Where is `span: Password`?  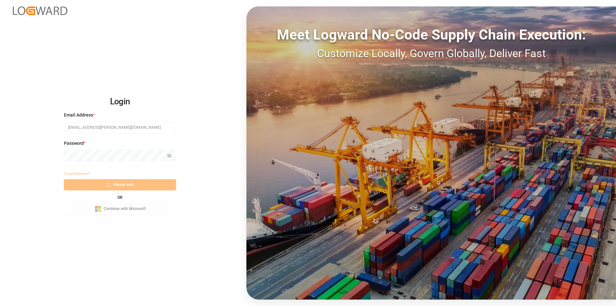 span: Password is located at coordinates (74, 143).